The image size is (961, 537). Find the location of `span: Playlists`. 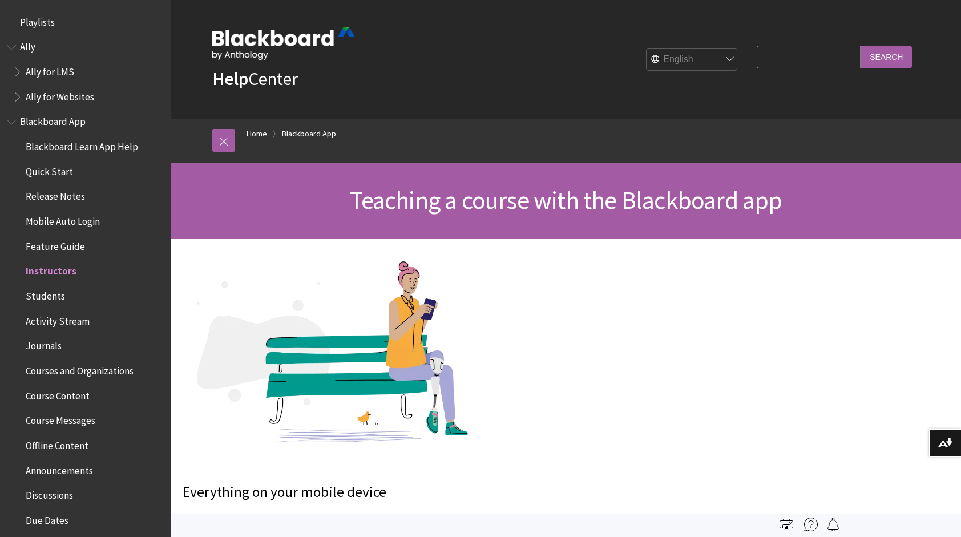

span: Playlists is located at coordinates (37, 20).